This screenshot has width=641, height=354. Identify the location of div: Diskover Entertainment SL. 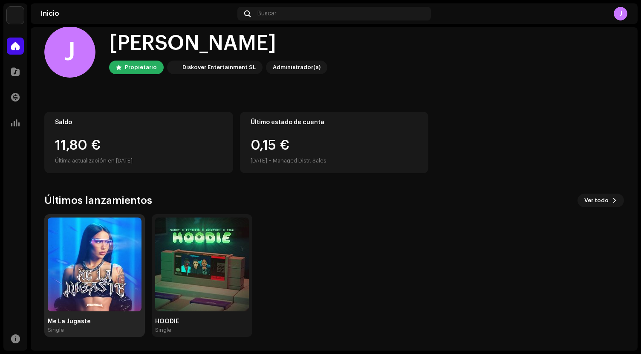
(219, 67).